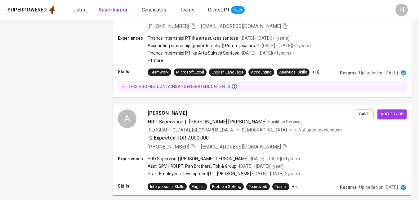 This screenshot has height=200, width=419. I want to click on div: IDR 7.000.000, so click(178, 138).